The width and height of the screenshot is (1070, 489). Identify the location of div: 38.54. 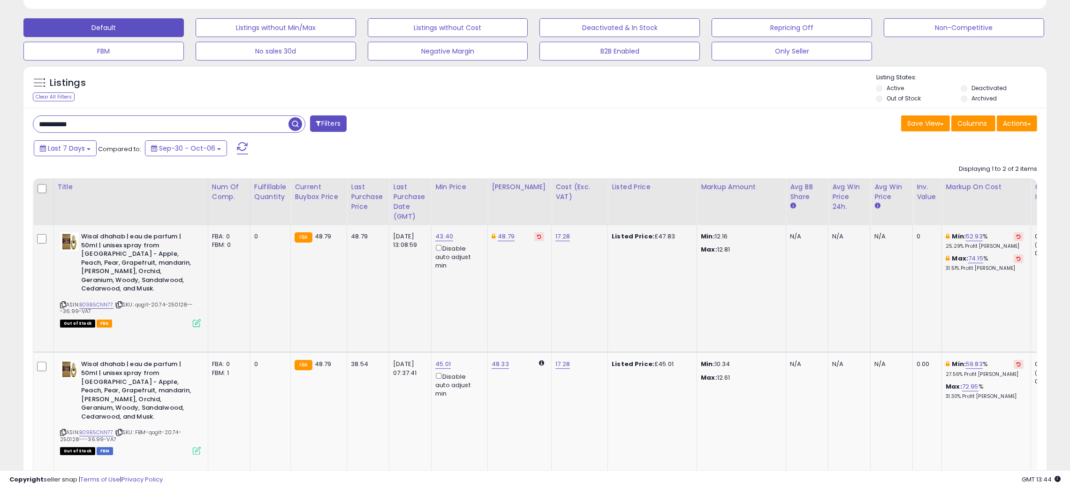
(366, 364).